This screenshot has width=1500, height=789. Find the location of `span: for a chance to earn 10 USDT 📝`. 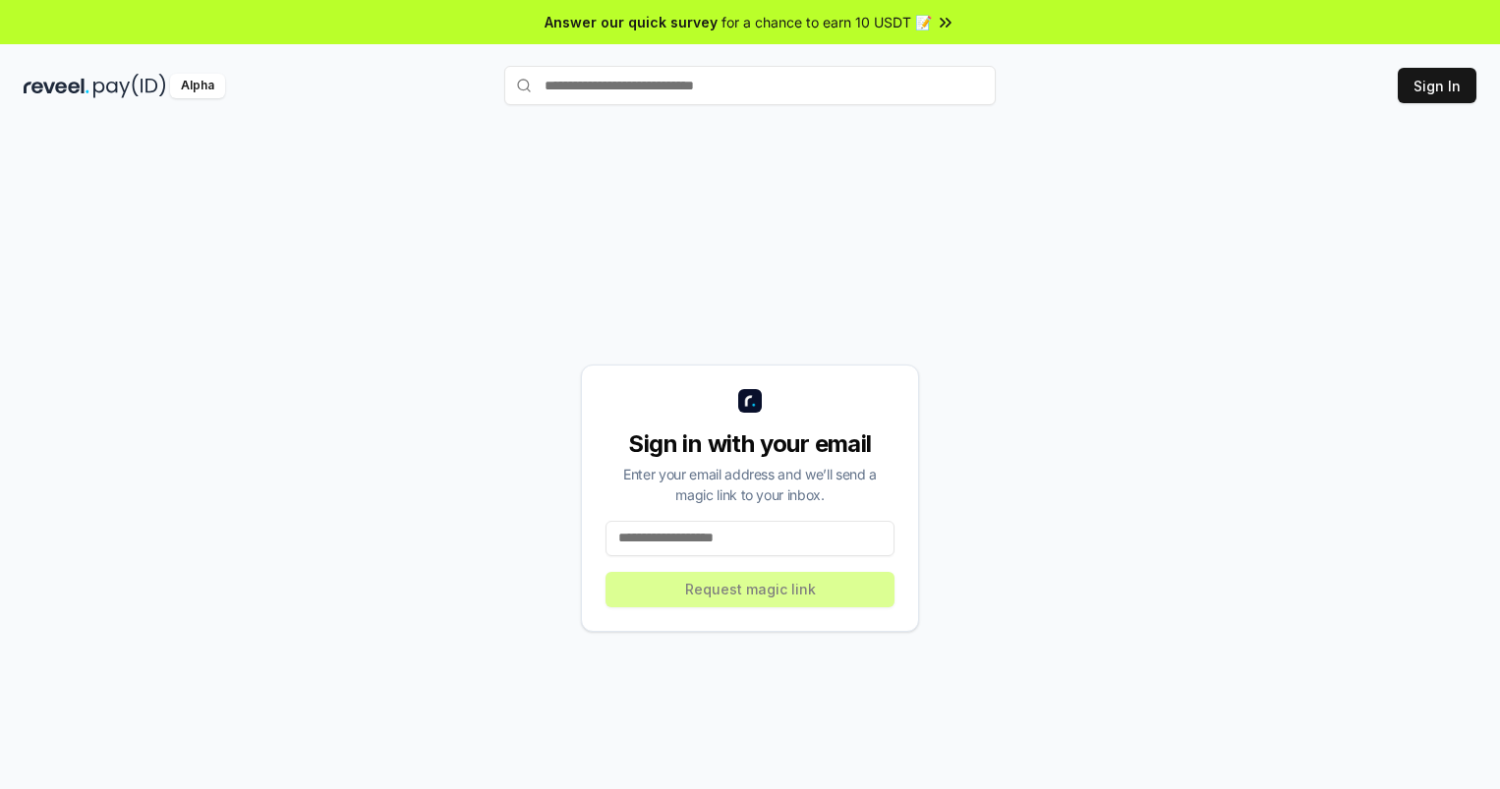

span: for a chance to earn 10 USDT 📝 is located at coordinates (827, 22).